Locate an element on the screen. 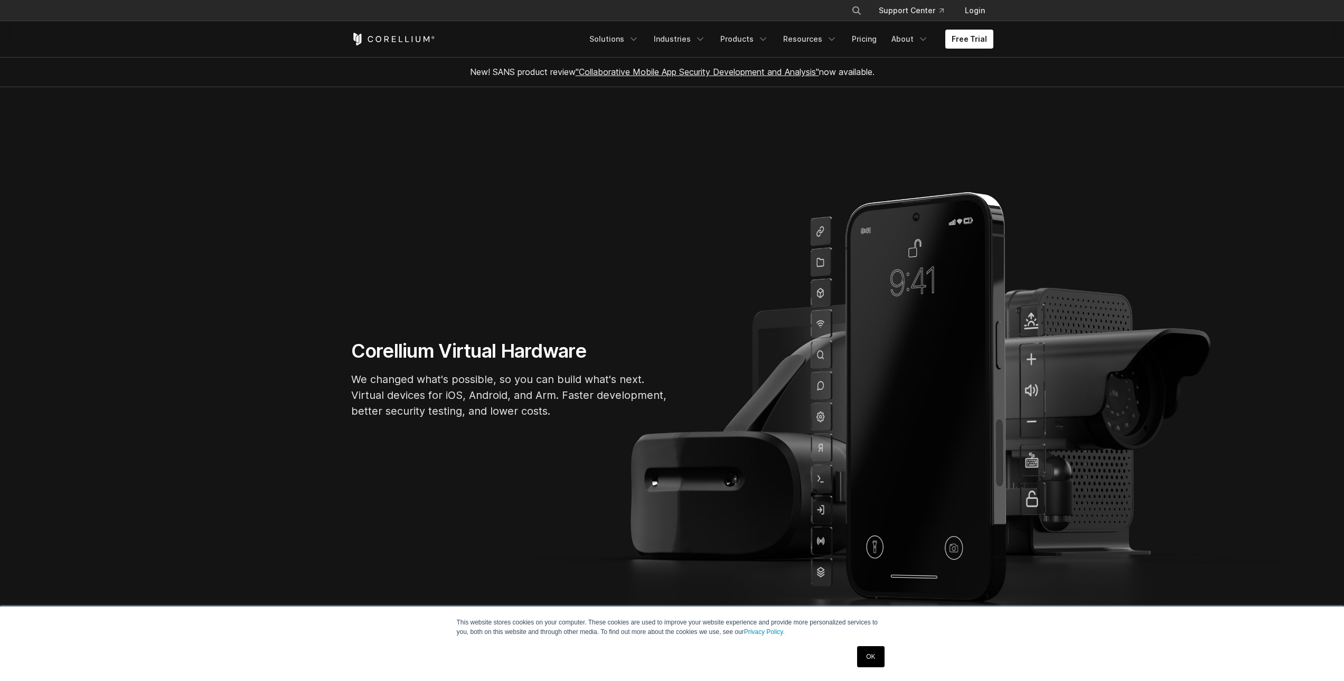  a: Privacy Policy. is located at coordinates (764, 631).